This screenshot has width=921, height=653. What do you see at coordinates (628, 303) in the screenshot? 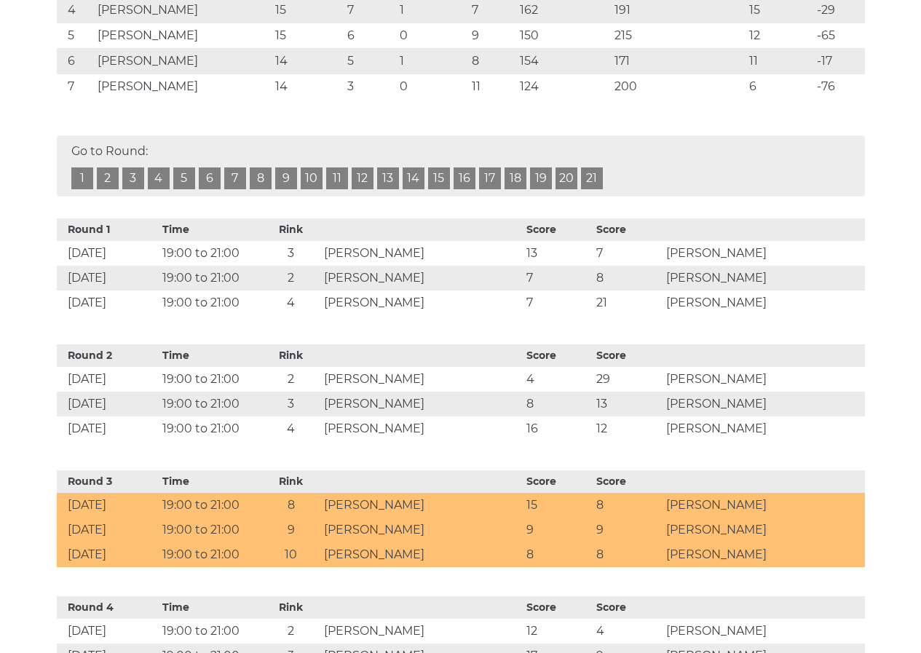
I see `td: 21` at bounding box center [628, 303].